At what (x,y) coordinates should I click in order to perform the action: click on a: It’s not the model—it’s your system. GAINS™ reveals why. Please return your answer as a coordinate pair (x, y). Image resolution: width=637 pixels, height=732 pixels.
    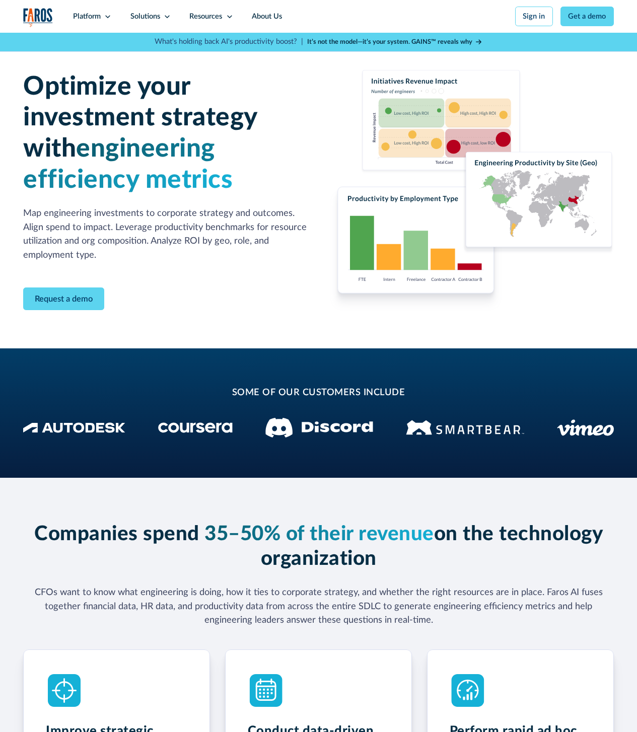
    Looking at the image, I should click on (395, 42).